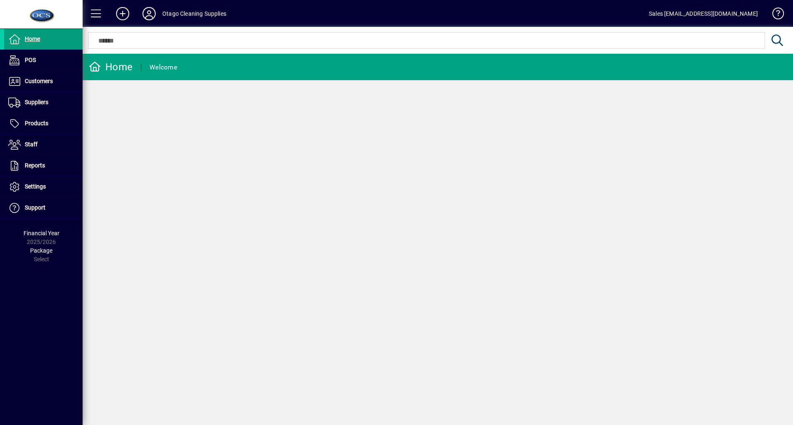 This screenshot has height=425, width=793. What do you see at coordinates (123, 14) in the screenshot?
I see `button: Add` at bounding box center [123, 14].